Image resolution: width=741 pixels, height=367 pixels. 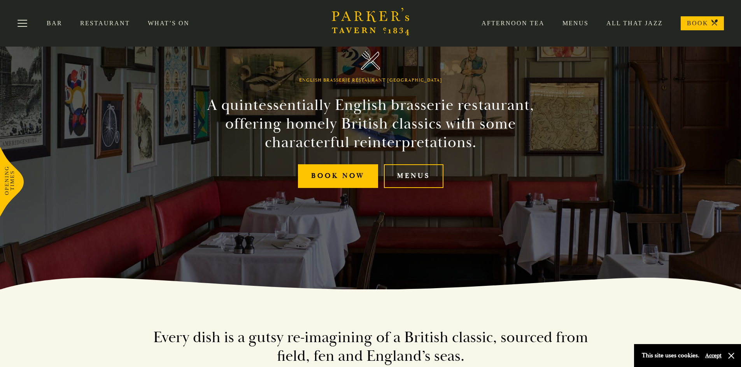 I want to click on h2: A quintessentially English brasserie restaurant, offering homely British classics with some chara..., so click(x=371, y=124).